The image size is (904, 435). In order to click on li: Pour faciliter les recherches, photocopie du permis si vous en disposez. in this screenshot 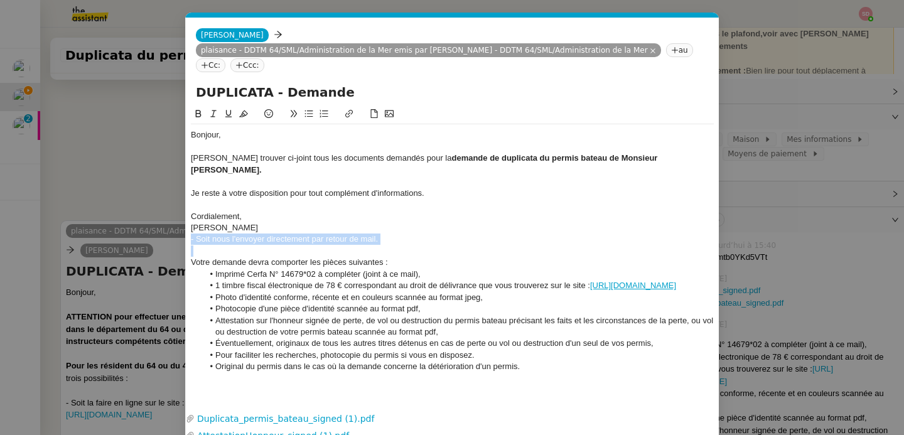, I will do `click(459, 355)`.